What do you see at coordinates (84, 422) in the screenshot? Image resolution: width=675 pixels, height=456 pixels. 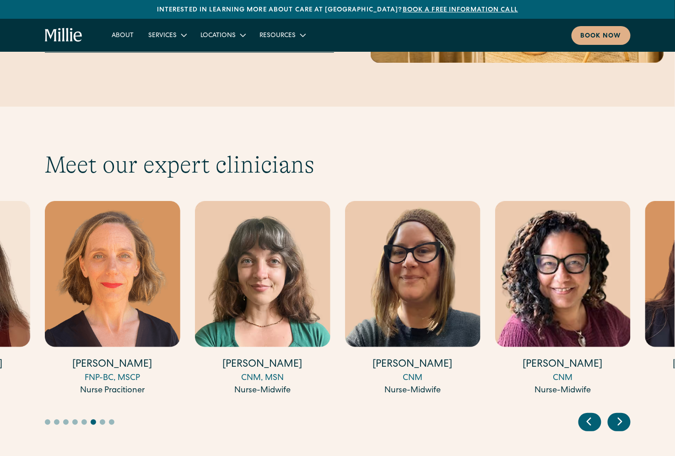 I see `button: Go to slide 5` at bounding box center [84, 422].